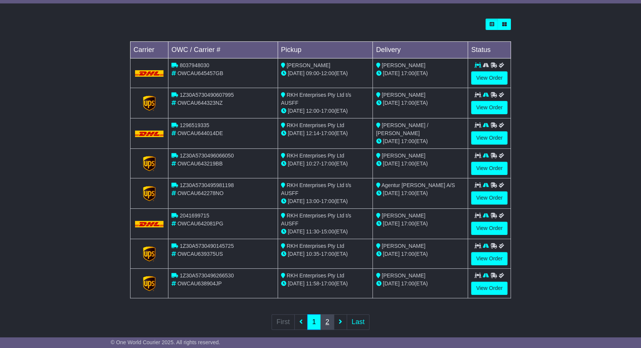  I want to click on span: OWCAU644014DE, so click(200, 133).